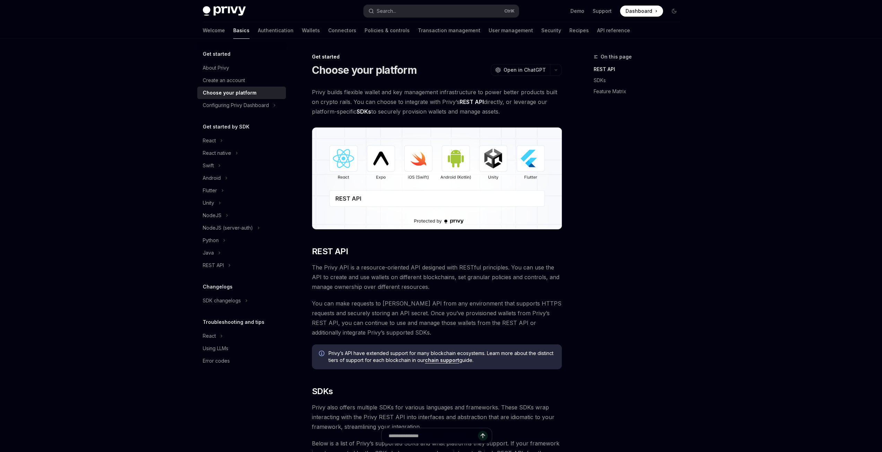  Describe the element at coordinates (208, 253) in the screenshot. I see `div: Java` at that location.